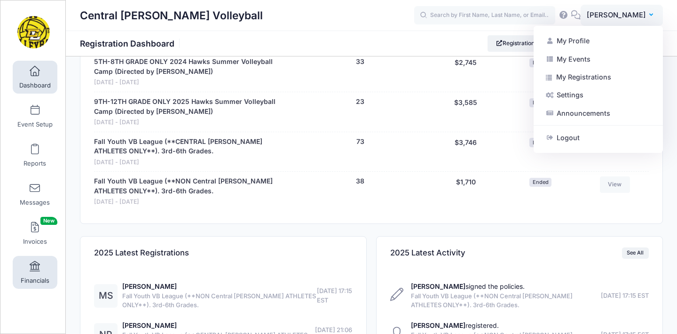 This screenshot has height=334, width=677. What do you see at coordinates (106, 296) in the screenshot?
I see `a: MS` at bounding box center [106, 296].